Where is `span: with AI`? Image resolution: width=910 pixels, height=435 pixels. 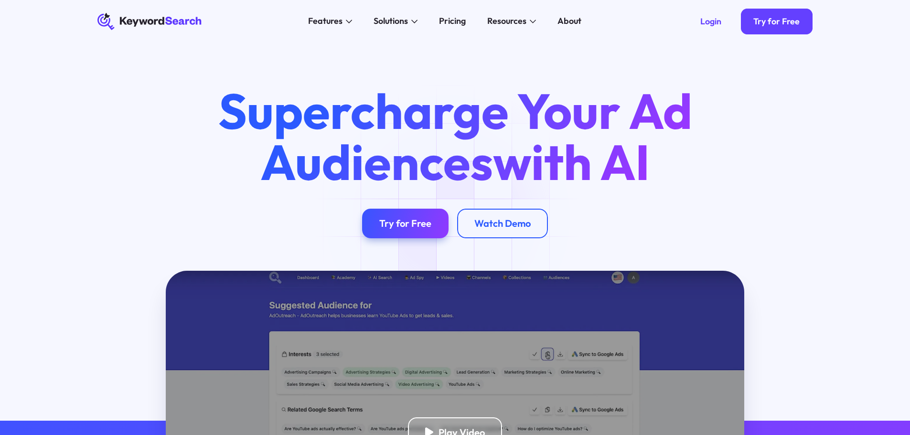 span: with AI is located at coordinates (572, 162).